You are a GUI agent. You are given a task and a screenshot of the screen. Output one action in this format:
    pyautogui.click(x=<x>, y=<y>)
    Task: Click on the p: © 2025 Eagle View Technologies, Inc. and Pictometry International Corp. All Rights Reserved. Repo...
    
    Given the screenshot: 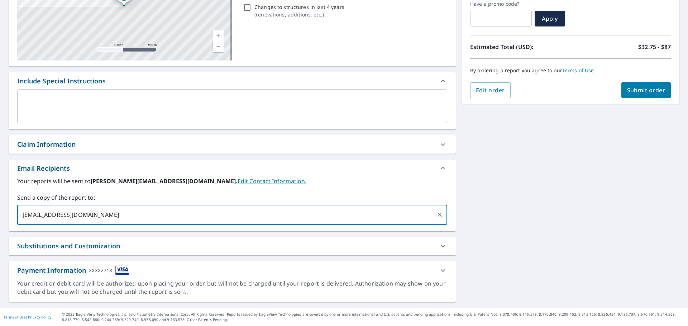 What is the action you would take?
    pyautogui.click(x=373, y=317)
    